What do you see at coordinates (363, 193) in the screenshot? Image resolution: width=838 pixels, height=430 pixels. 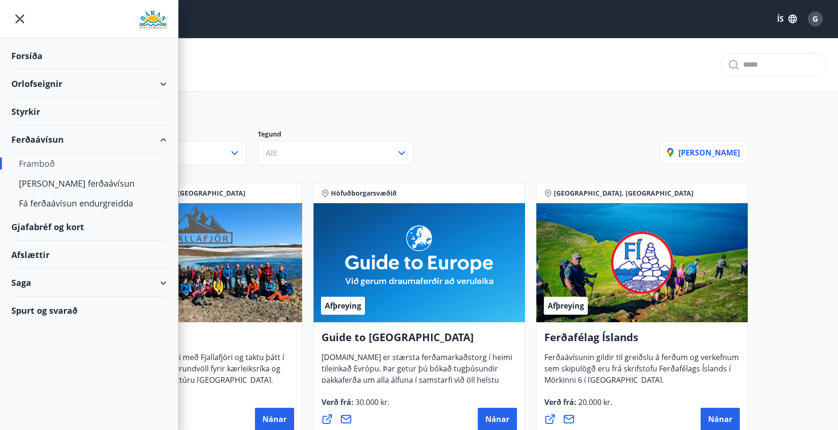 I see `span: Höfuðborgarsvæðið` at bounding box center [363, 193].